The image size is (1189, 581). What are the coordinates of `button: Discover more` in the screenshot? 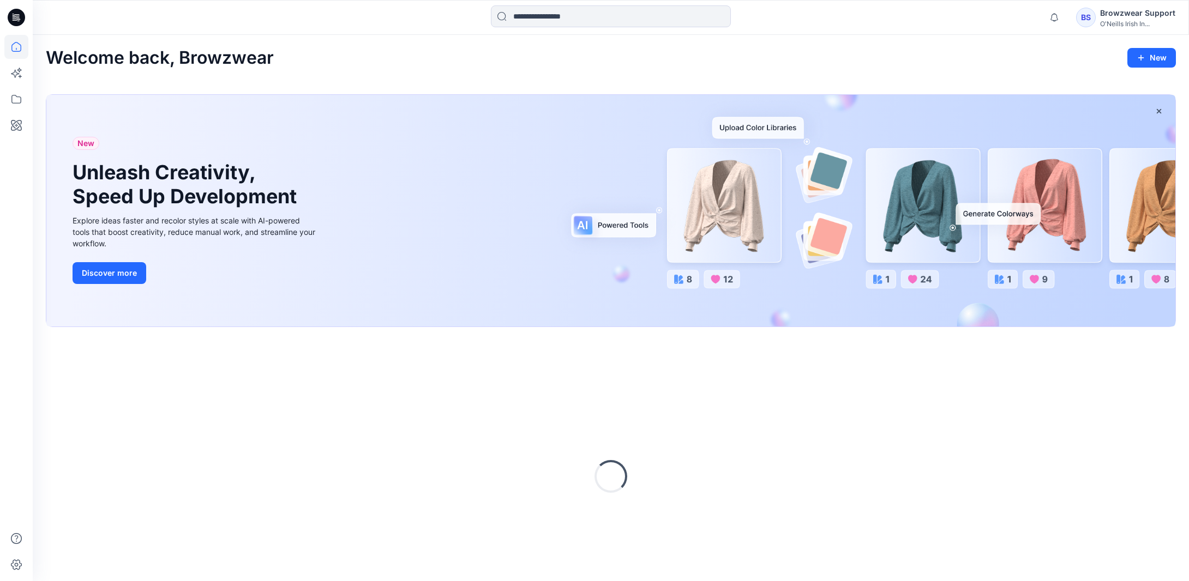 It's located at (109, 273).